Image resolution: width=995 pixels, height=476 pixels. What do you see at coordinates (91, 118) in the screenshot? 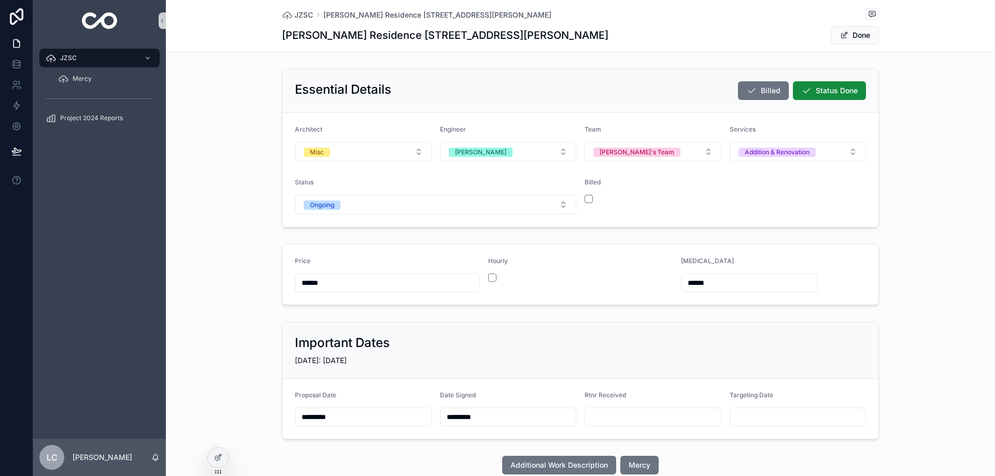
I see `span: Project 2024 Reports` at bounding box center [91, 118].